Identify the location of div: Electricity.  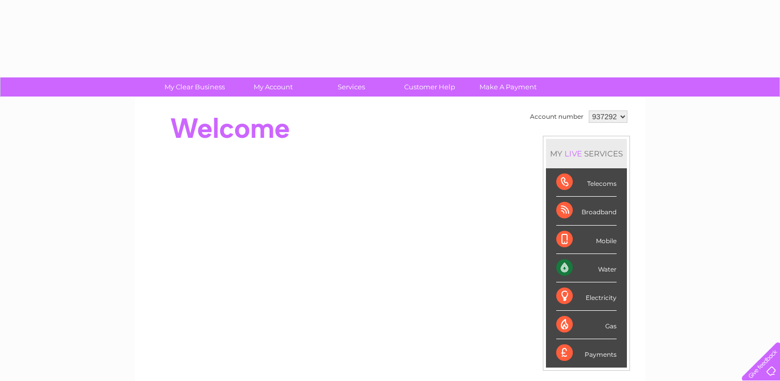
(586, 296).